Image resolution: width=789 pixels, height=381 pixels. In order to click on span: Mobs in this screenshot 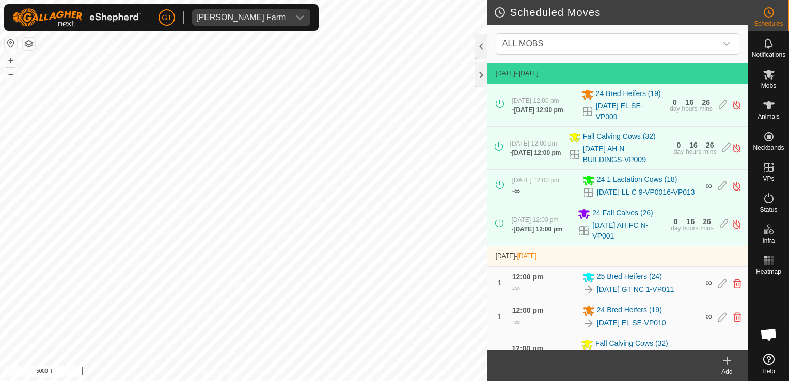, I will do `click(768, 86)`.